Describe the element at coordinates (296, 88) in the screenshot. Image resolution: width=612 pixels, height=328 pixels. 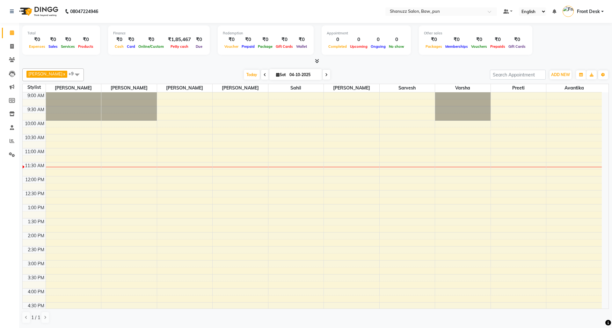
I see `span: Sahil` at that location.